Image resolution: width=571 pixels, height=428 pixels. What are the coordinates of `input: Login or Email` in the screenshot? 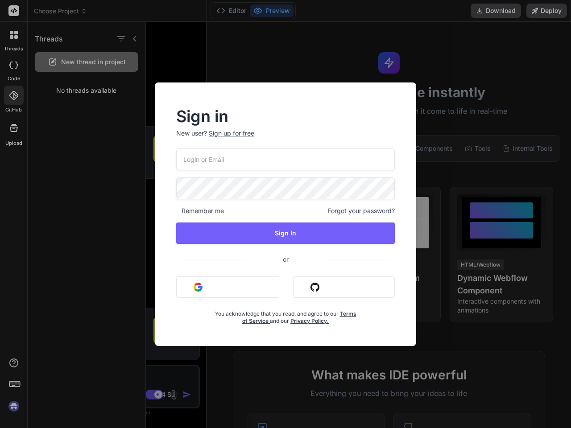 It's located at (285, 159).